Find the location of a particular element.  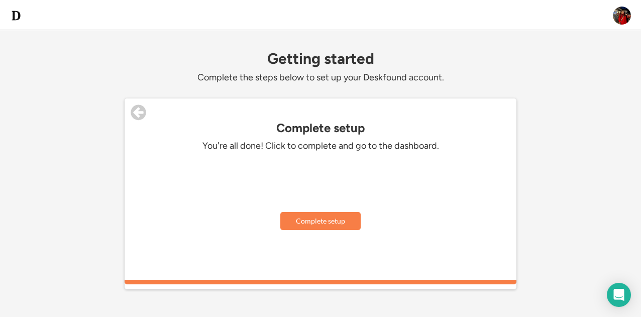

div: Open Intercom Messenger is located at coordinates (619, 295).